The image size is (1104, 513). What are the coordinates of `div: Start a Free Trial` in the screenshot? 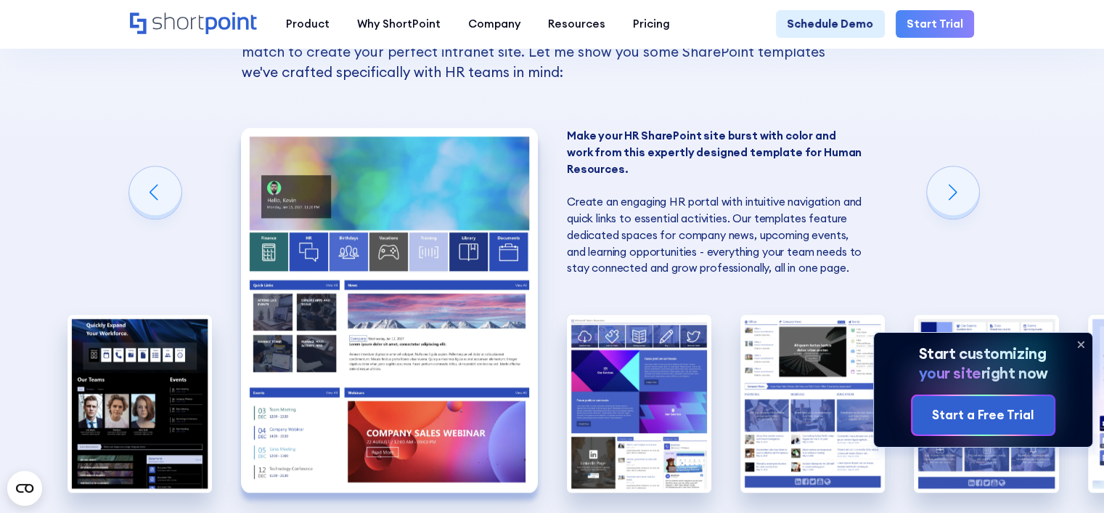 It's located at (983, 415).